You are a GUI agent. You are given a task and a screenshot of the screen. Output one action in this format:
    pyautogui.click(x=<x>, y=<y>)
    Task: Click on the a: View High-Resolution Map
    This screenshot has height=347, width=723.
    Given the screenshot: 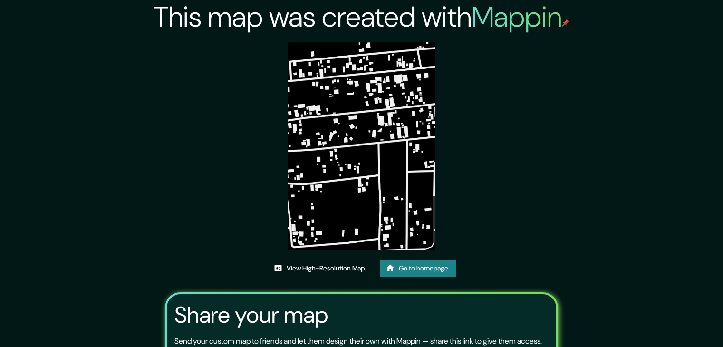 What is the action you would take?
    pyautogui.click(x=320, y=268)
    